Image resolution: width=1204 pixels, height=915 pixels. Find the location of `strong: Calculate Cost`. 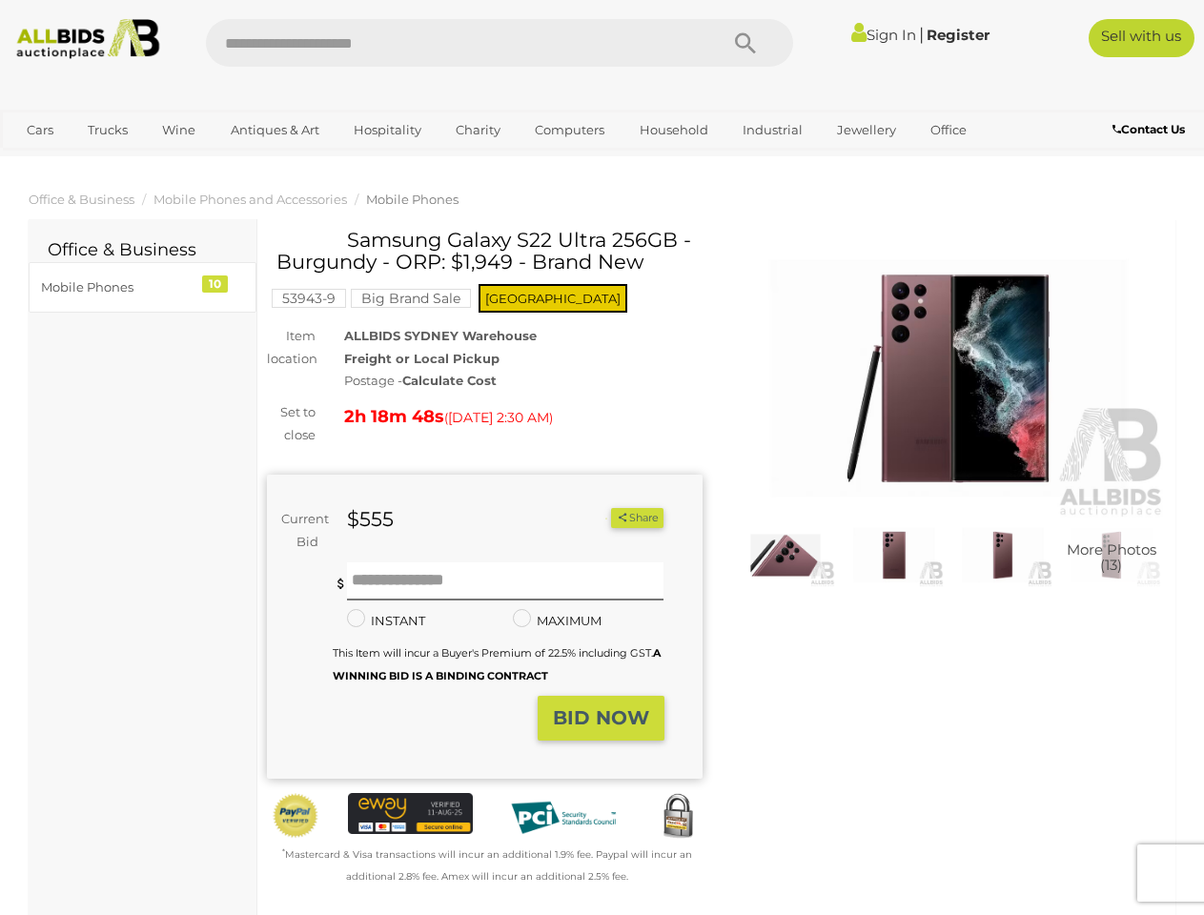

strong: Calculate Cost is located at coordinates (449, 380).